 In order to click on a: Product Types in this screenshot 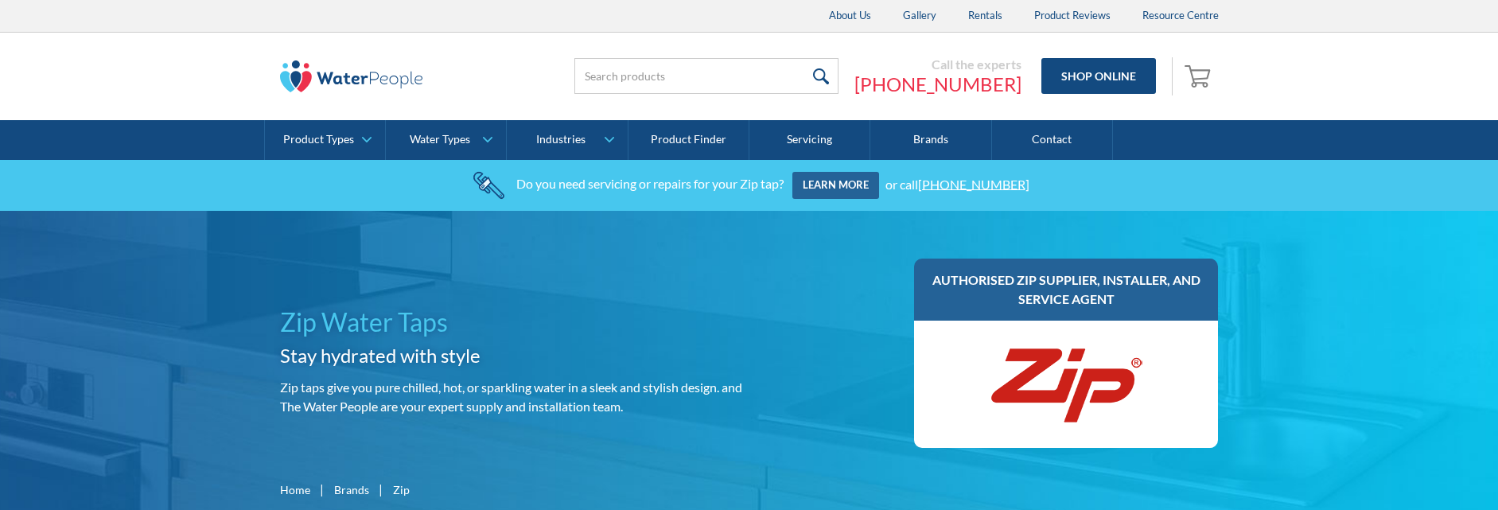, I will do `click(324, 140)`.